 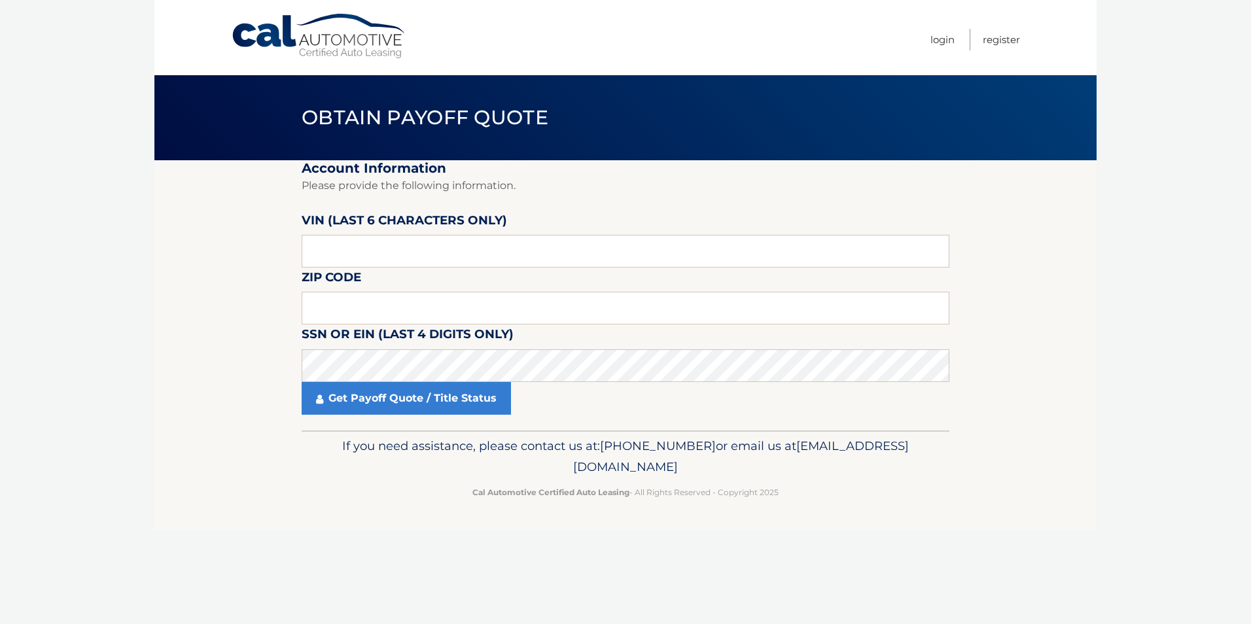 What do you see at coordinates (404, 222) in the screenshot?
I see `label: VIN (last 6 characters only)` at bounding box center [404, 222].